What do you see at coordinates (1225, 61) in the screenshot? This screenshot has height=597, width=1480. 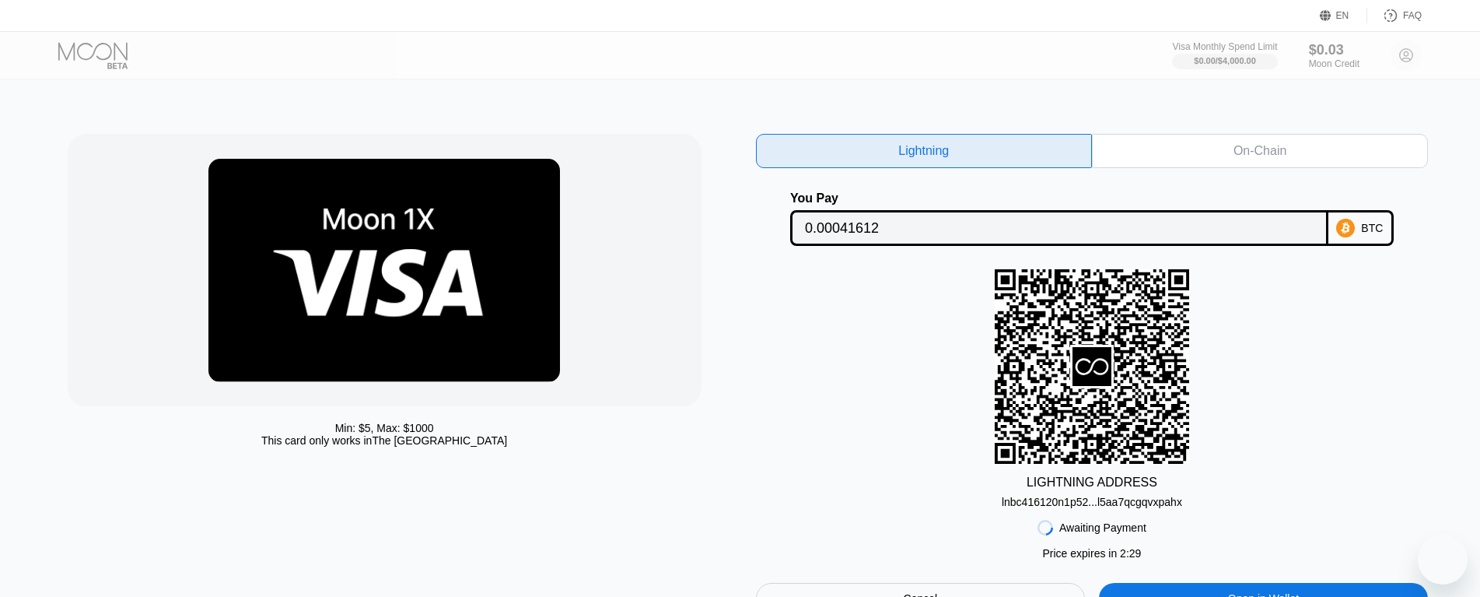 I see `div: $0.00 / $4,000.00` at bounding box center [1225, 61].